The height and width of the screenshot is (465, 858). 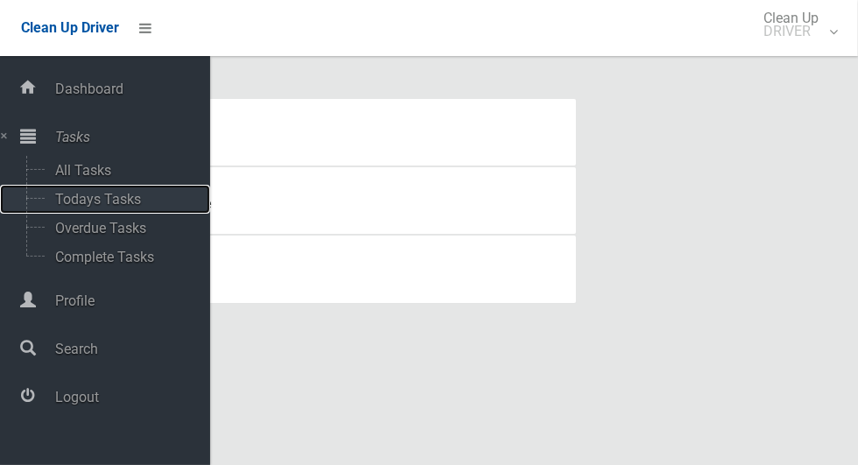 I want to click on span: All Tasks, so click(x=123, y=170).